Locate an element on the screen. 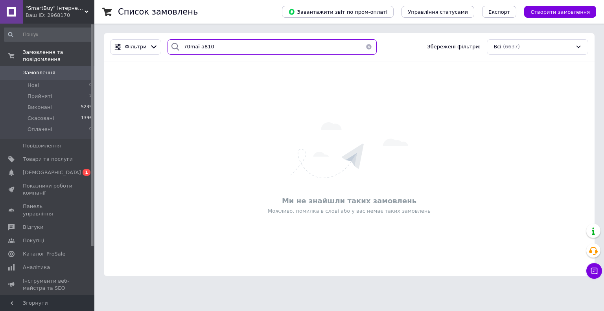  div: Ми не знайшли таких замовлень is located at coordinates (349, 201).